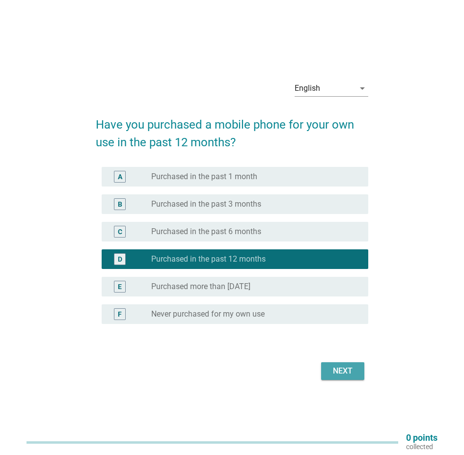  I want to click on label: Purchased in the past 1 month, so click(204, 177).